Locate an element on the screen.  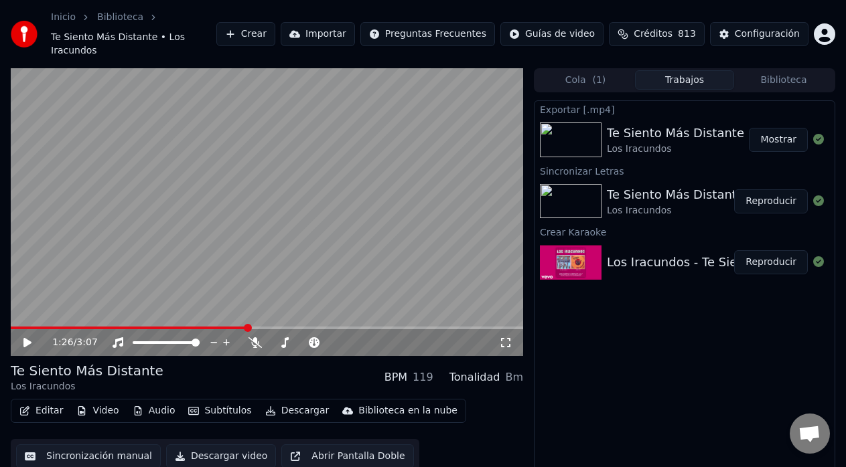
button: Video is located at coordinates (97, 411).